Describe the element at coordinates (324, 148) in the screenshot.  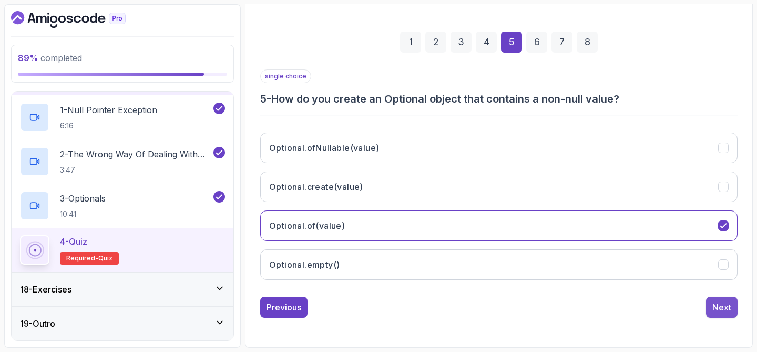
I see `h3: Optional.ofNullable(value)` at that location.